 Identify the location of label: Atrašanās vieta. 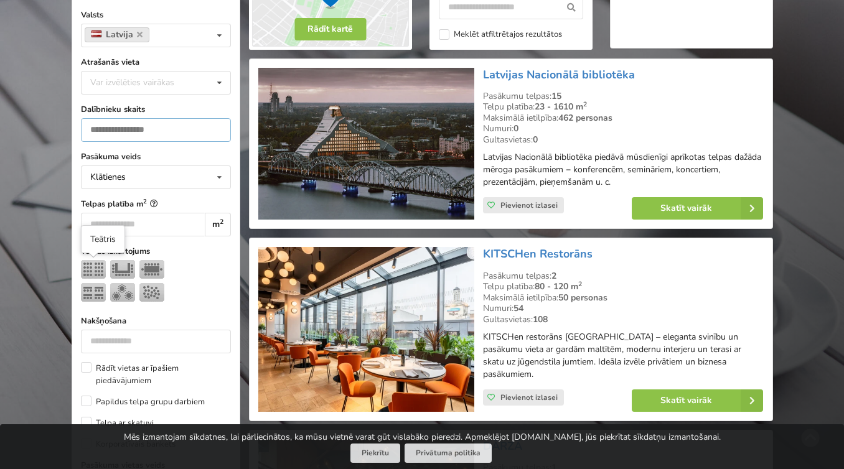
(156, 62).